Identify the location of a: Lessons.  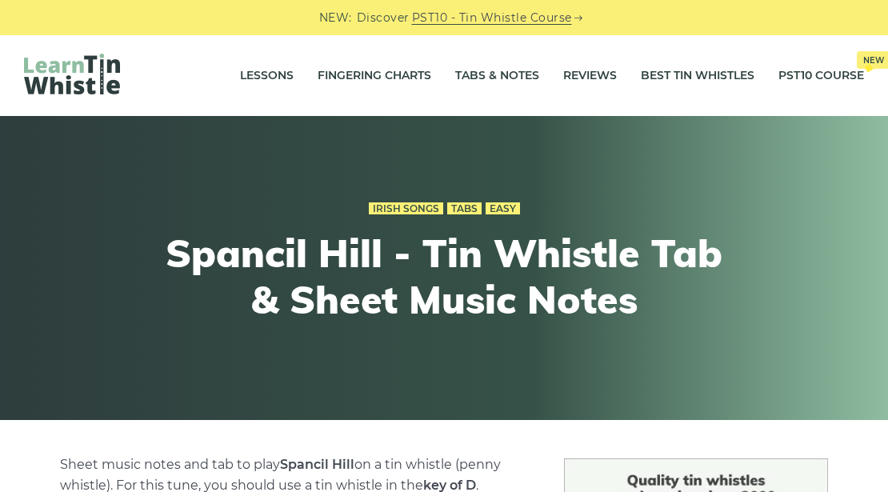
(266, 76).